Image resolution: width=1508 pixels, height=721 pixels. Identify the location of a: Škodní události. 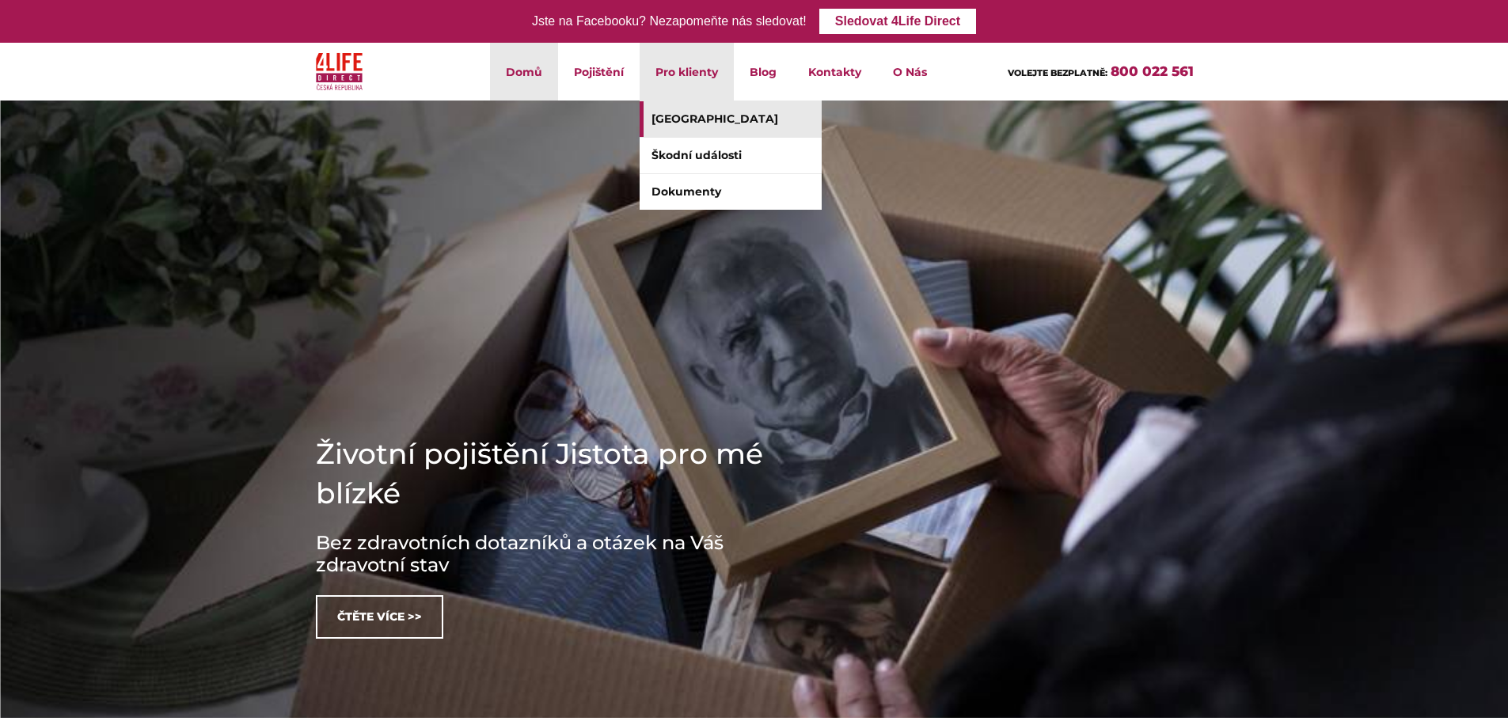
(731, 155).